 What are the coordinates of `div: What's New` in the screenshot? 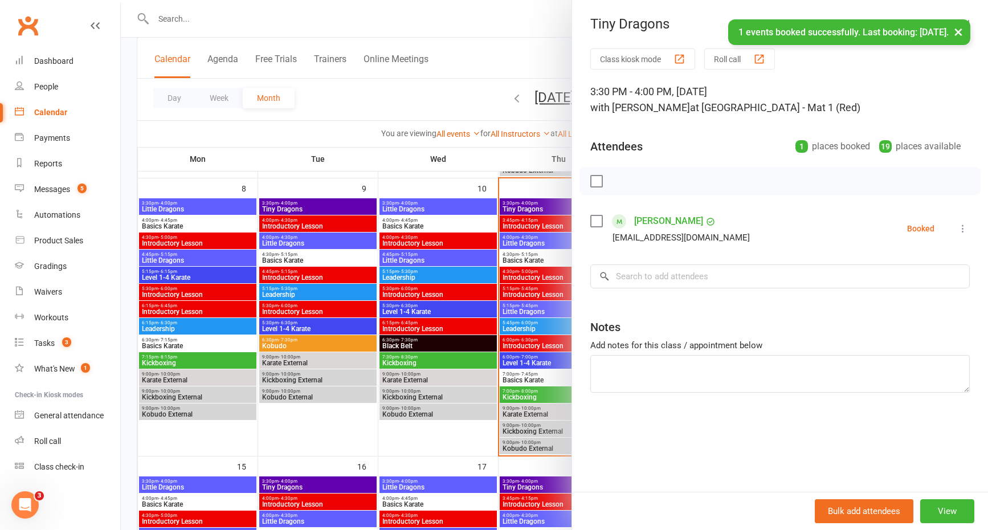 It's located at (55, 369).